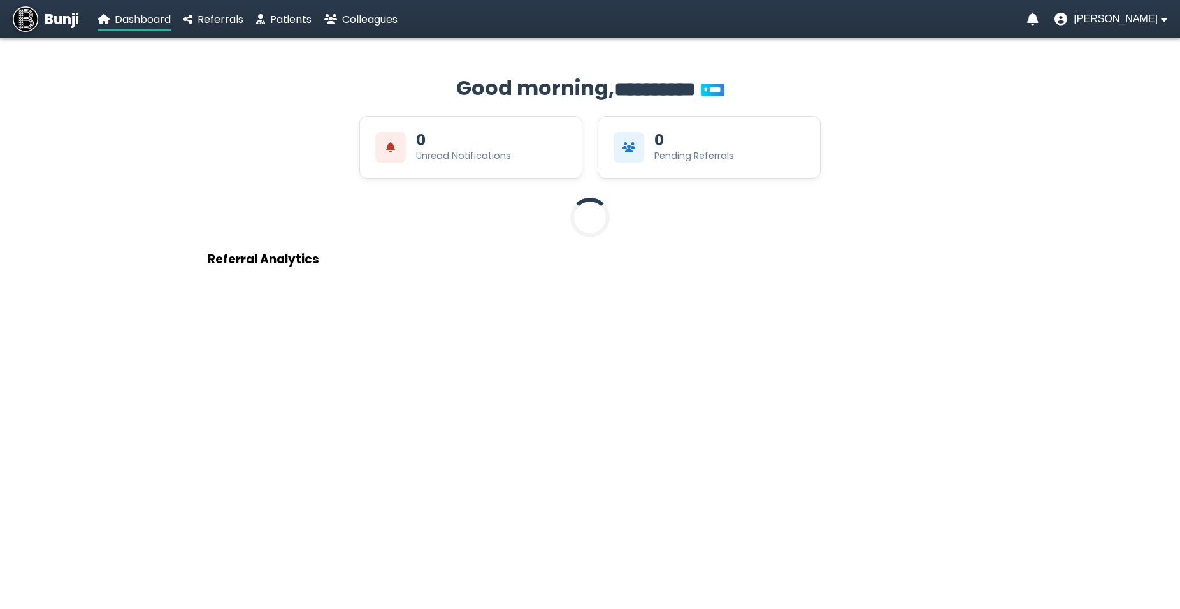  Describe the element at coordinates (694, 155) in the screenshot. I see `div: Pending Referrals` at that location.